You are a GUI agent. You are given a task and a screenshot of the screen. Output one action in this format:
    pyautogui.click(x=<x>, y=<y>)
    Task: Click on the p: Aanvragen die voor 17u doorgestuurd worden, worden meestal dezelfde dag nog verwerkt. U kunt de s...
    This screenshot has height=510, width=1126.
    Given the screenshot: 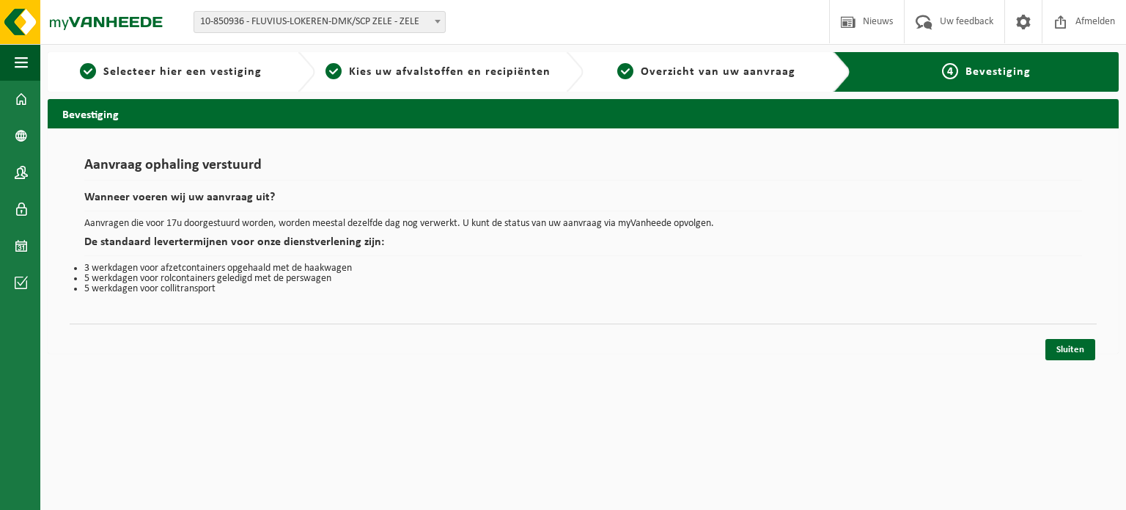 What is the action you would take?
    pyautogui.click(x=583, y=224)
    